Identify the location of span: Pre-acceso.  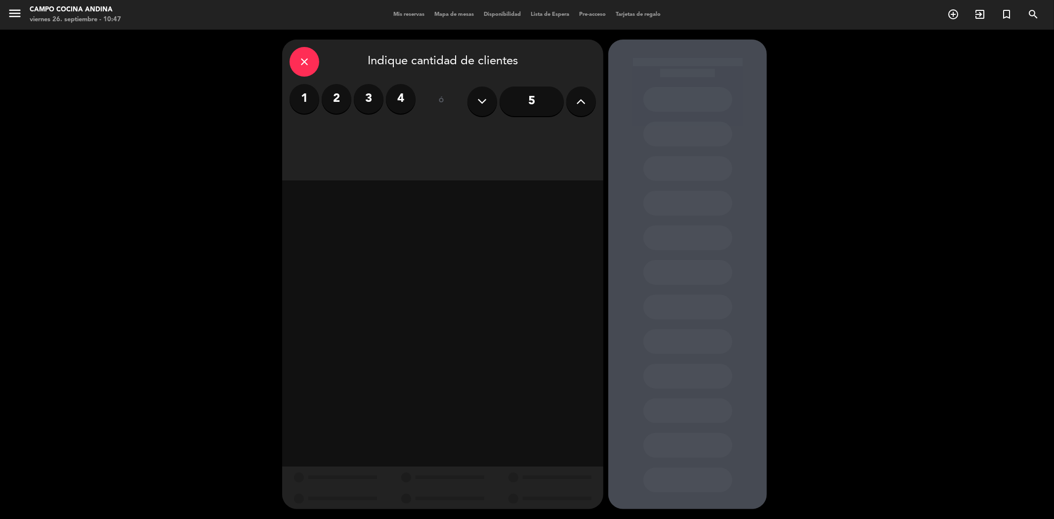
(593, 14).